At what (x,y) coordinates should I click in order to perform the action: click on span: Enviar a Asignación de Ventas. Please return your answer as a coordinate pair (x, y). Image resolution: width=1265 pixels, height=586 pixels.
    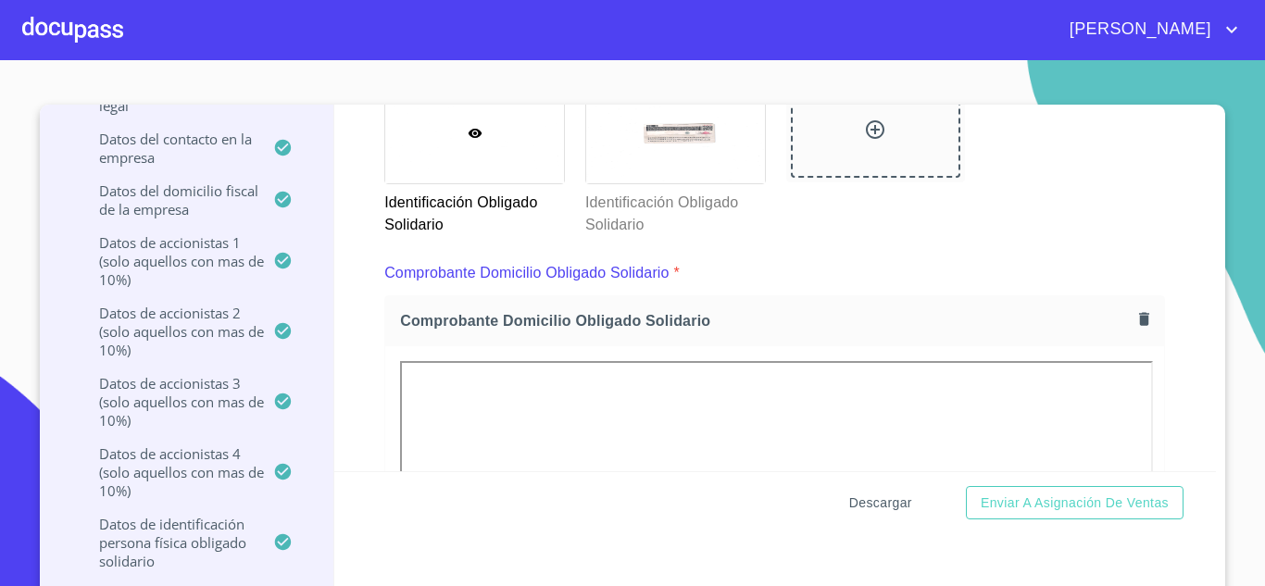
    Looking at the image, I should click on (1074, 503).